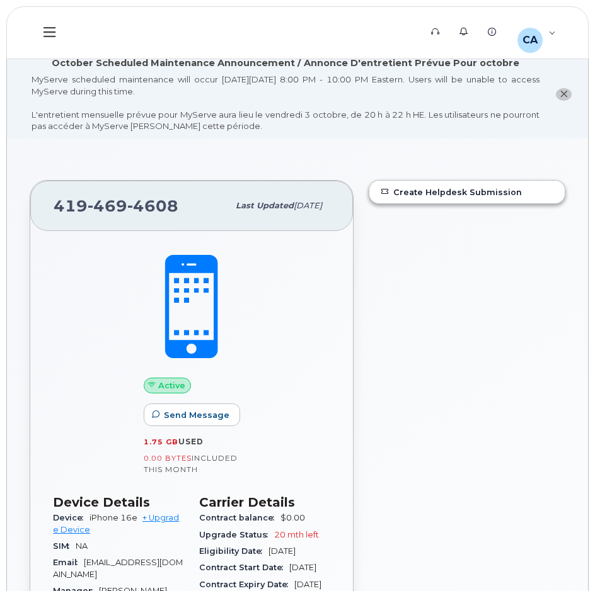 This screenshot has height=591, width=595. What do you see at coordinates (265, 205) in the screenshot?
I see `span: Last updated` at bounding box center [265, 205].